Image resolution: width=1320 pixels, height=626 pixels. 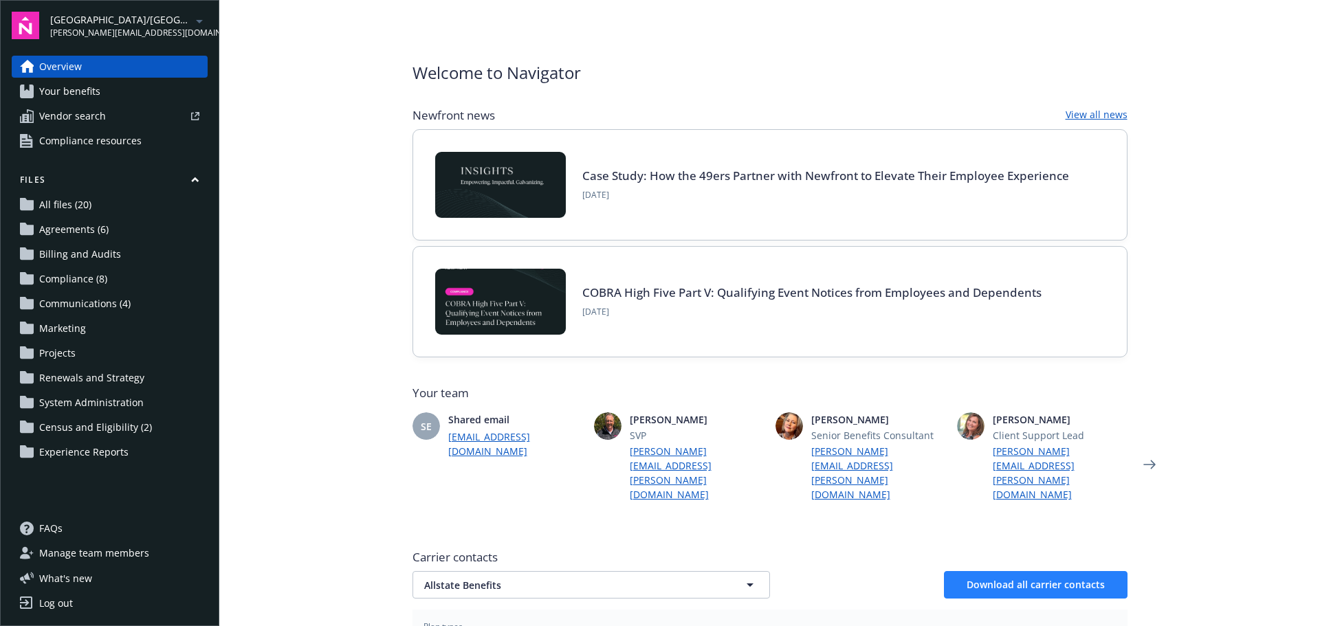 What do you see at coordinates (109, 353) in the screenshot?
I see `a: Projects` at bounding box center [109, 353].